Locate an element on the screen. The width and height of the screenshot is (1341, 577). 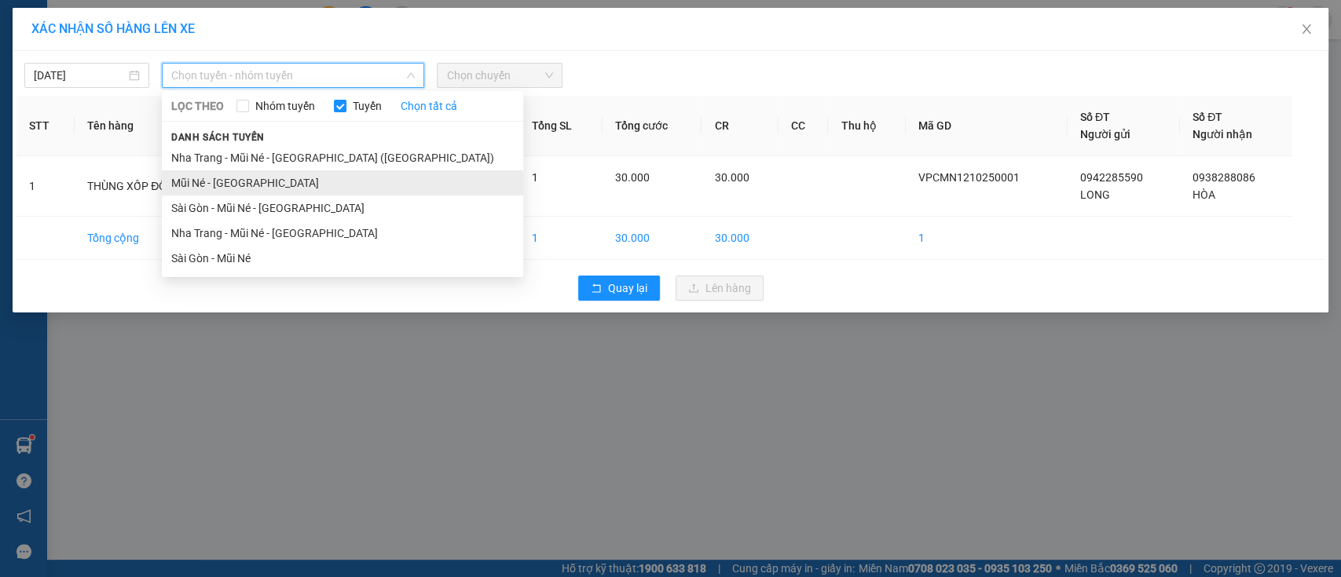
span: Nhóm tuyến is located at coordinates (285, 106).